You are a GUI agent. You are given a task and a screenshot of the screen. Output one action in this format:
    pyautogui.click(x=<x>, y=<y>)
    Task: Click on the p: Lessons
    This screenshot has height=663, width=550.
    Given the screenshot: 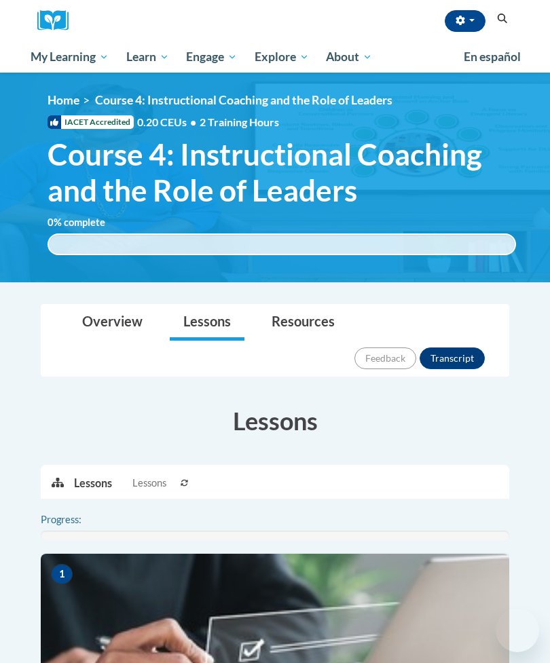 What is the action you would take?
    pyautogui.click(x=93, y=483)
    